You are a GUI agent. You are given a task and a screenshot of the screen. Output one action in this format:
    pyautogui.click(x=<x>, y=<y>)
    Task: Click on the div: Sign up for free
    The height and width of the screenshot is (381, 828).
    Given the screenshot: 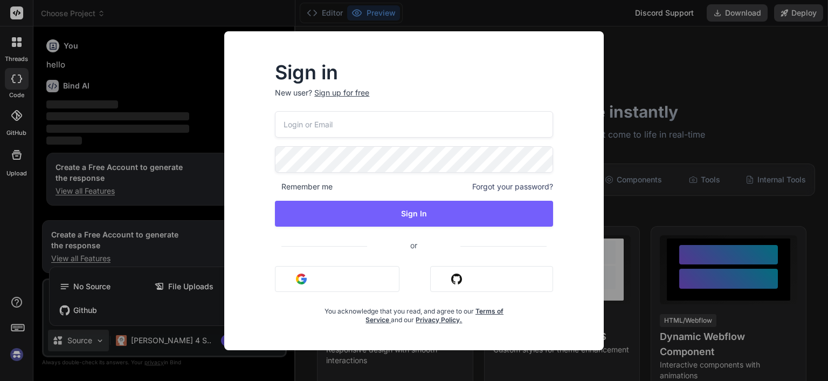 What is the action you would take?
    pyautogui.click(x=342, y=93)
    